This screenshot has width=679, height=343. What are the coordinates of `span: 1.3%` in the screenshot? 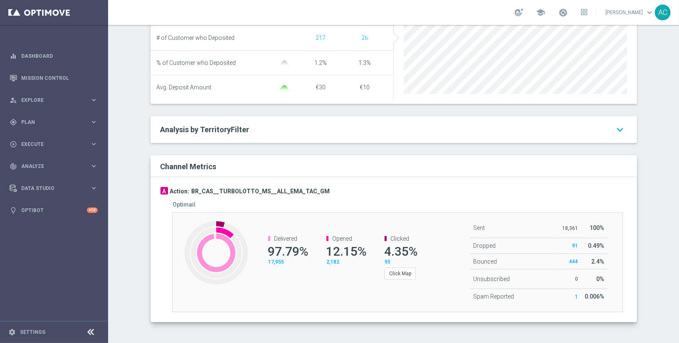 It's located at (365, 63).